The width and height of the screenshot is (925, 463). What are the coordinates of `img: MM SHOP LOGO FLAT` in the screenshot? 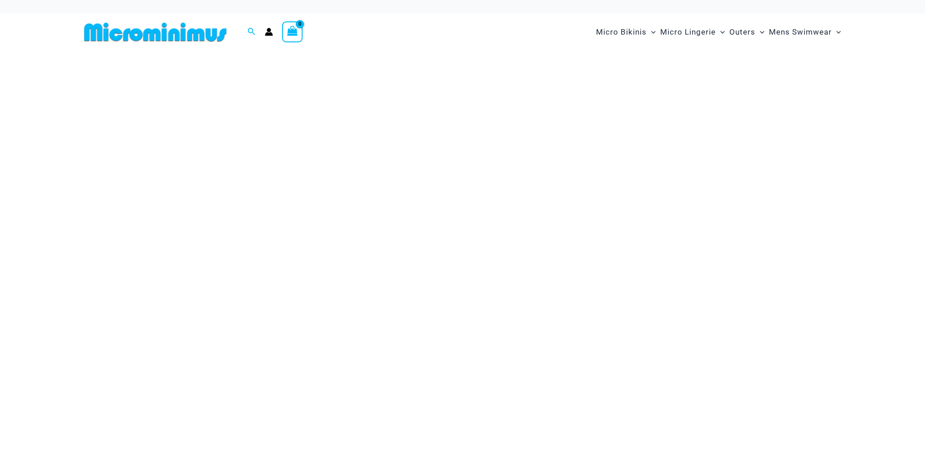 It's located at (155, 32).